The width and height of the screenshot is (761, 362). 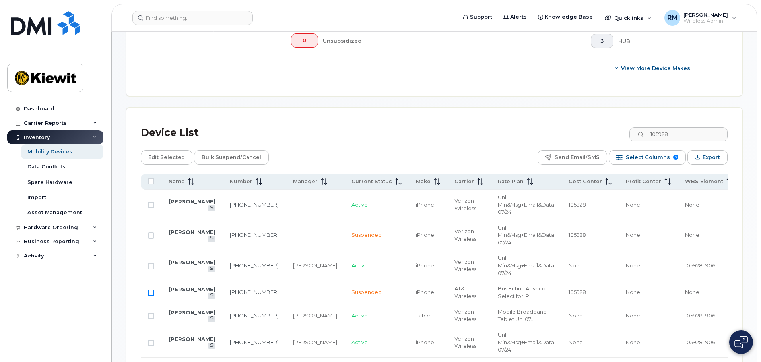 What do you see at coordinates (423, 182) in the screenshot?
I see `span: Make` at bounding box center [423, 182].